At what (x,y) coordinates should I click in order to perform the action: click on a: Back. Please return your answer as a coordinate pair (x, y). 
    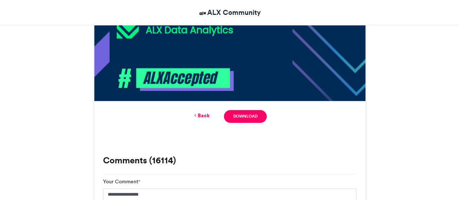
    Looking at the image, I should click on (201, 115).